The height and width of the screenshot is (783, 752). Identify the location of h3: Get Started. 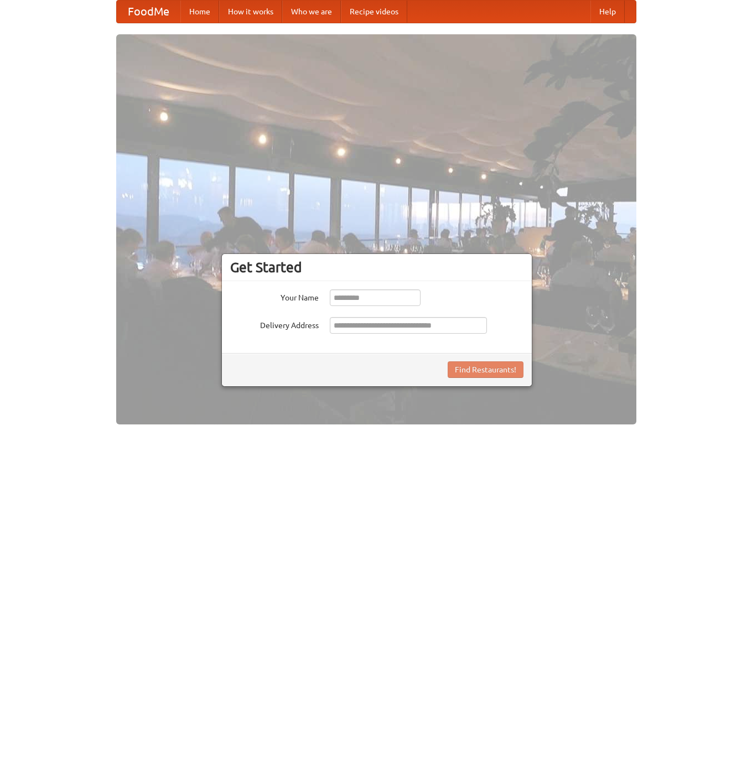
(377, 267).